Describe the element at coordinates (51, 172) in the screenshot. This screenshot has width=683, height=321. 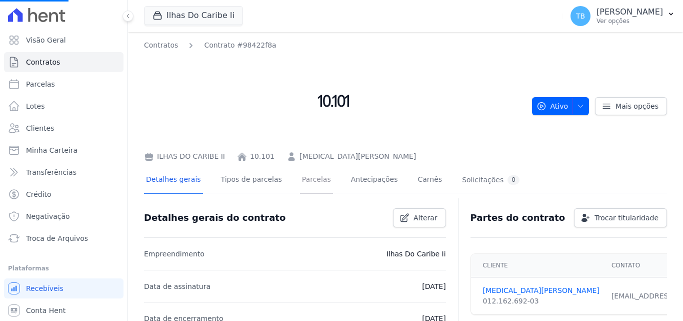
I see `span: Transferências` at that location.